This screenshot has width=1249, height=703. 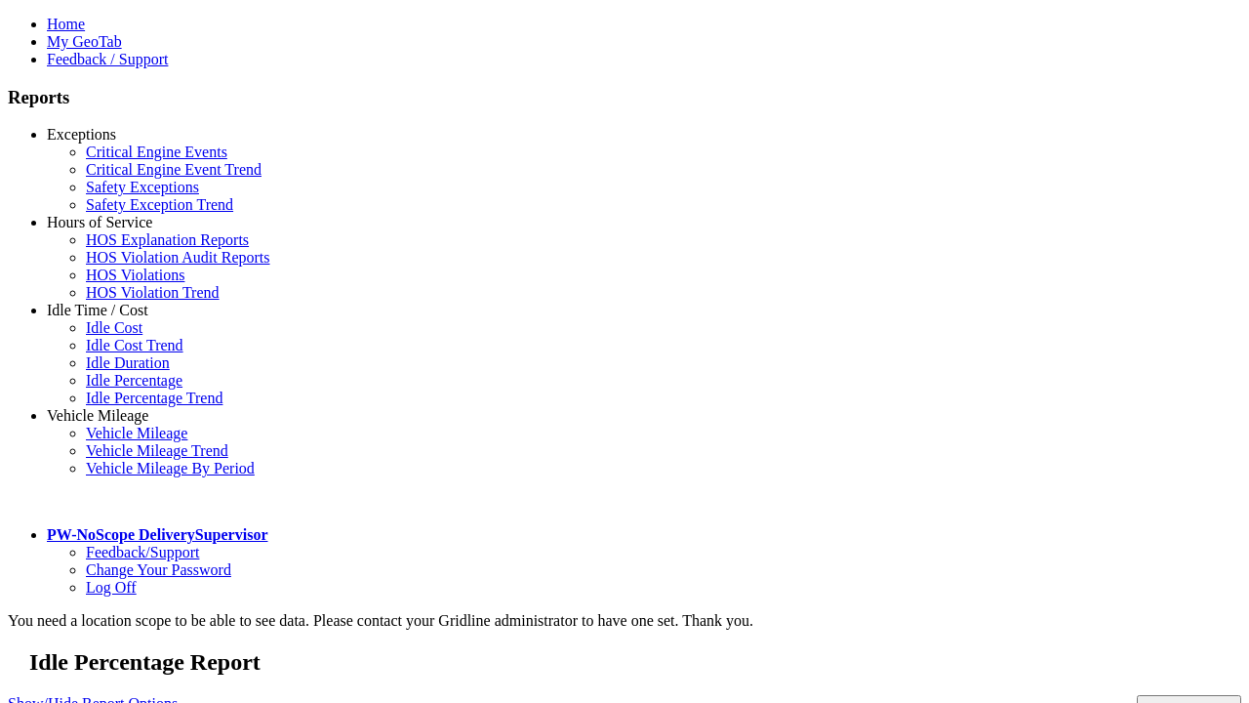 I want to click on a: Home, so click(x=65, y=23).